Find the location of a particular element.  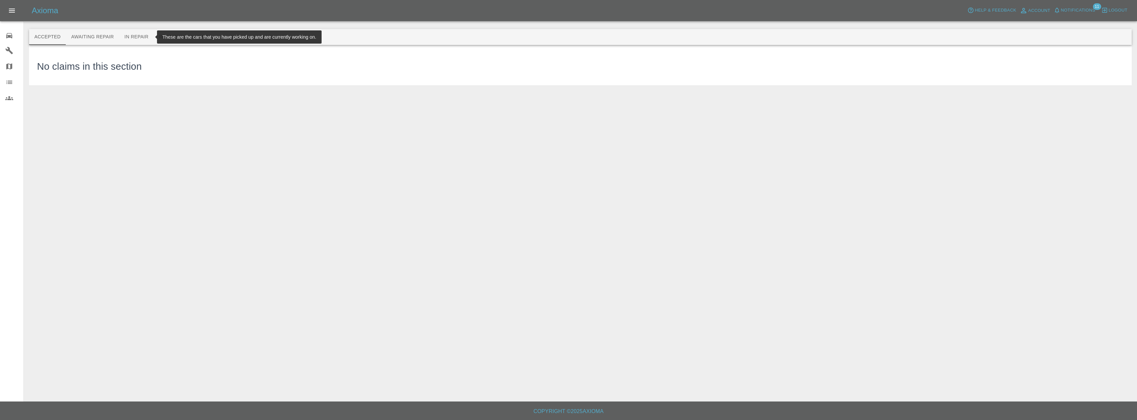

button: Logout is located at coordinates (1114, 10).